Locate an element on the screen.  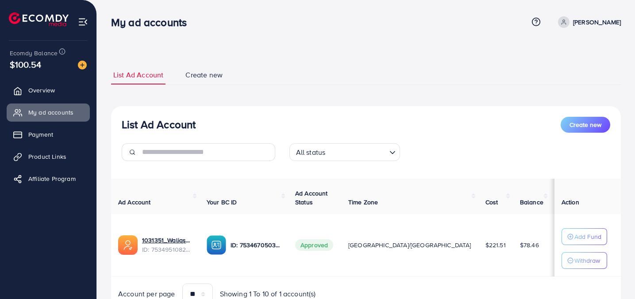
button: Create new is located at coordinates (585, 125).